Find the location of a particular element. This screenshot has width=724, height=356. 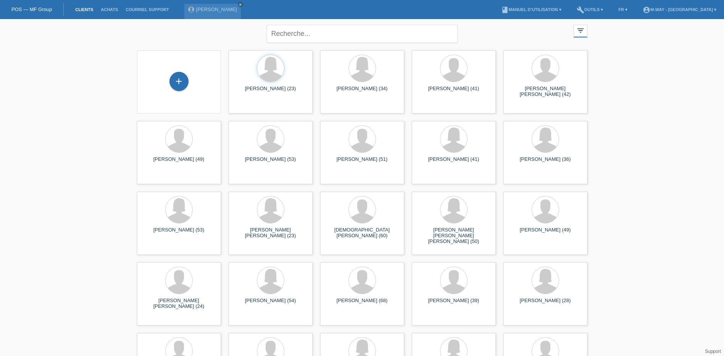

a: Support is located at coordinates (713, 351).